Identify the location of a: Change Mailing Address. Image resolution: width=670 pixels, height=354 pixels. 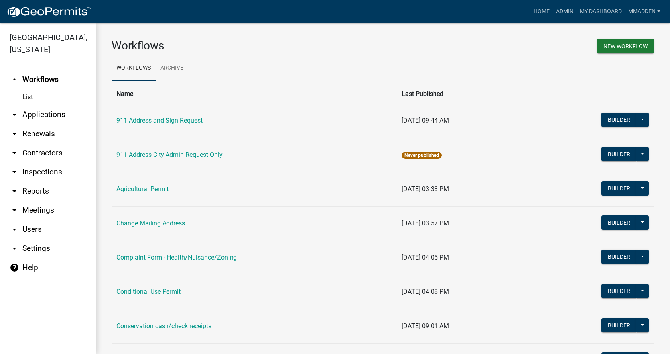
(151, 223).